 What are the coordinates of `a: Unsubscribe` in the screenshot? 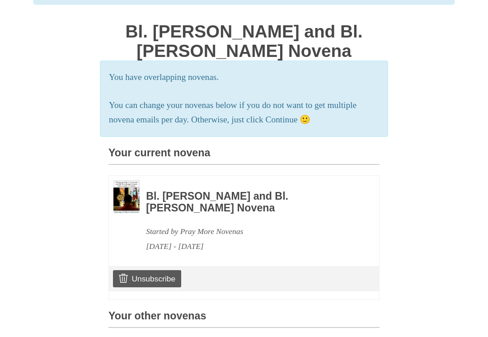 It's located at (147, 279).